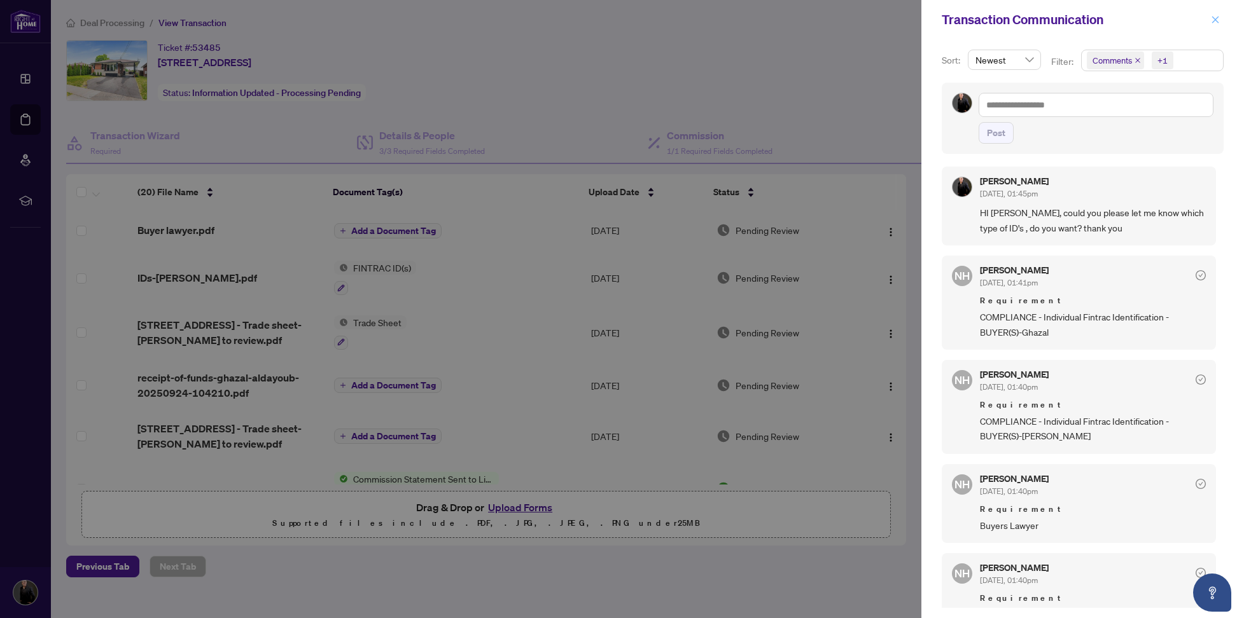  Describe the element at coordinates (1092, 324) in the screenshot. I see `span: COMPLIANCE - Individual Fintrac Identification - BUYER(S)-Ghazal` at that location.